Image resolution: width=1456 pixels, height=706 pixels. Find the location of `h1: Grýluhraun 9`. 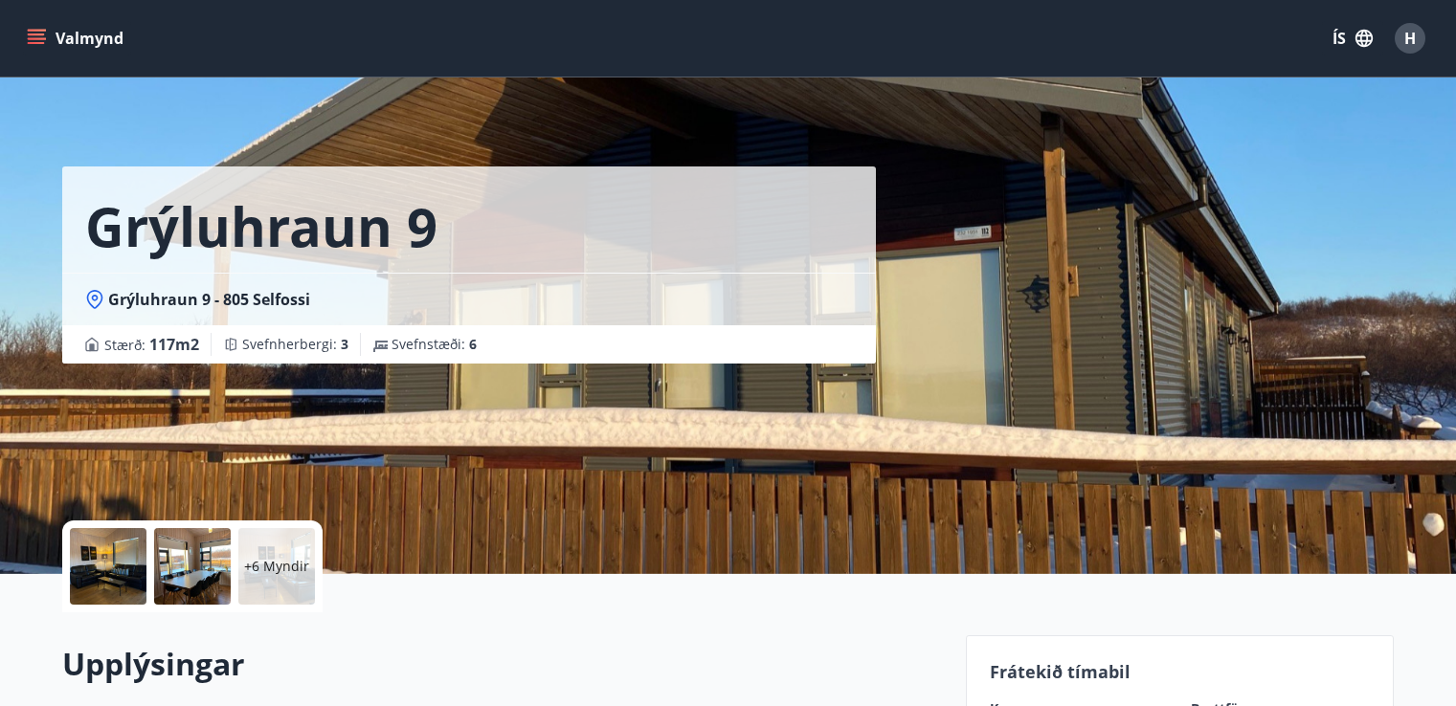

h1: Grýluhraun 9 is located at coordinates (261, 226).